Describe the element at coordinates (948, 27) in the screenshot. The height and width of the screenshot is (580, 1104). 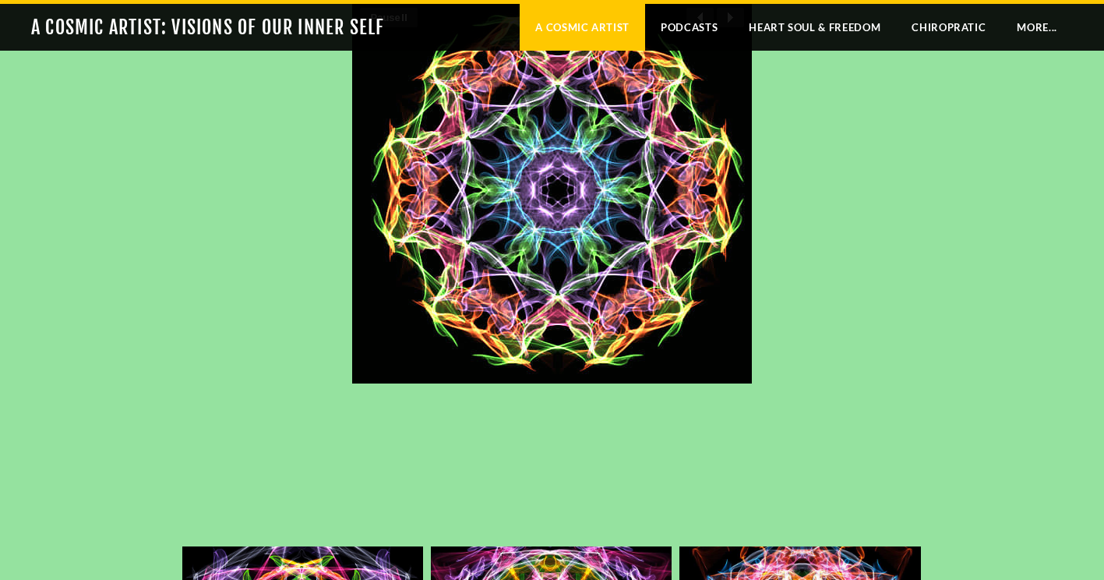
I see `a: Chiropratic` at that location.